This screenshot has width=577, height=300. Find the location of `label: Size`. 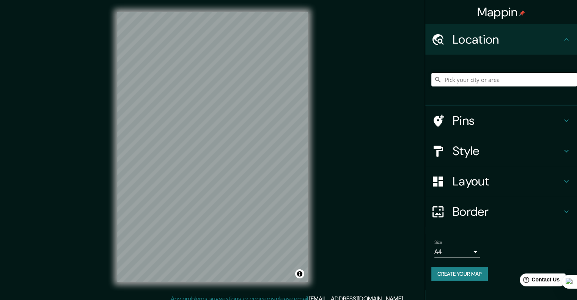

label: Size is located at coordinates (439, 243).